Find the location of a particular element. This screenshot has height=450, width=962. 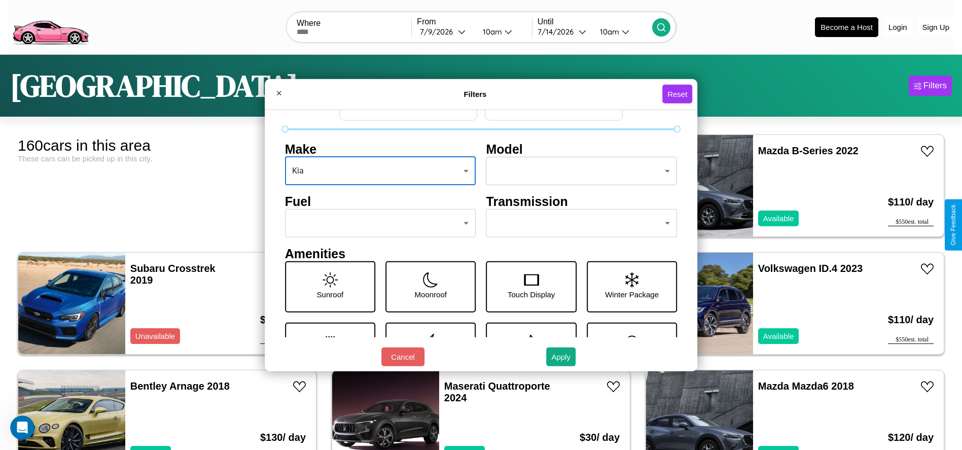

button: Reset is located at coordinates (677, 94).